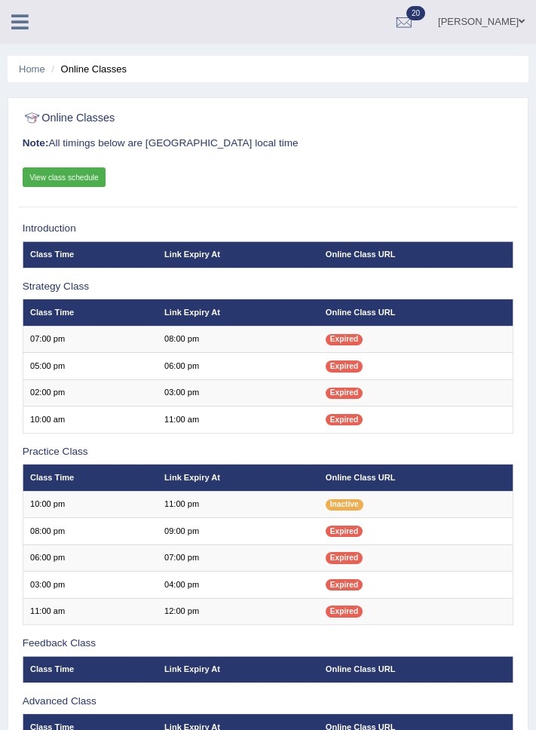 The height and width of the screenshot is (730, 536). I want to click on h3: Introduction, so click(268, 229).